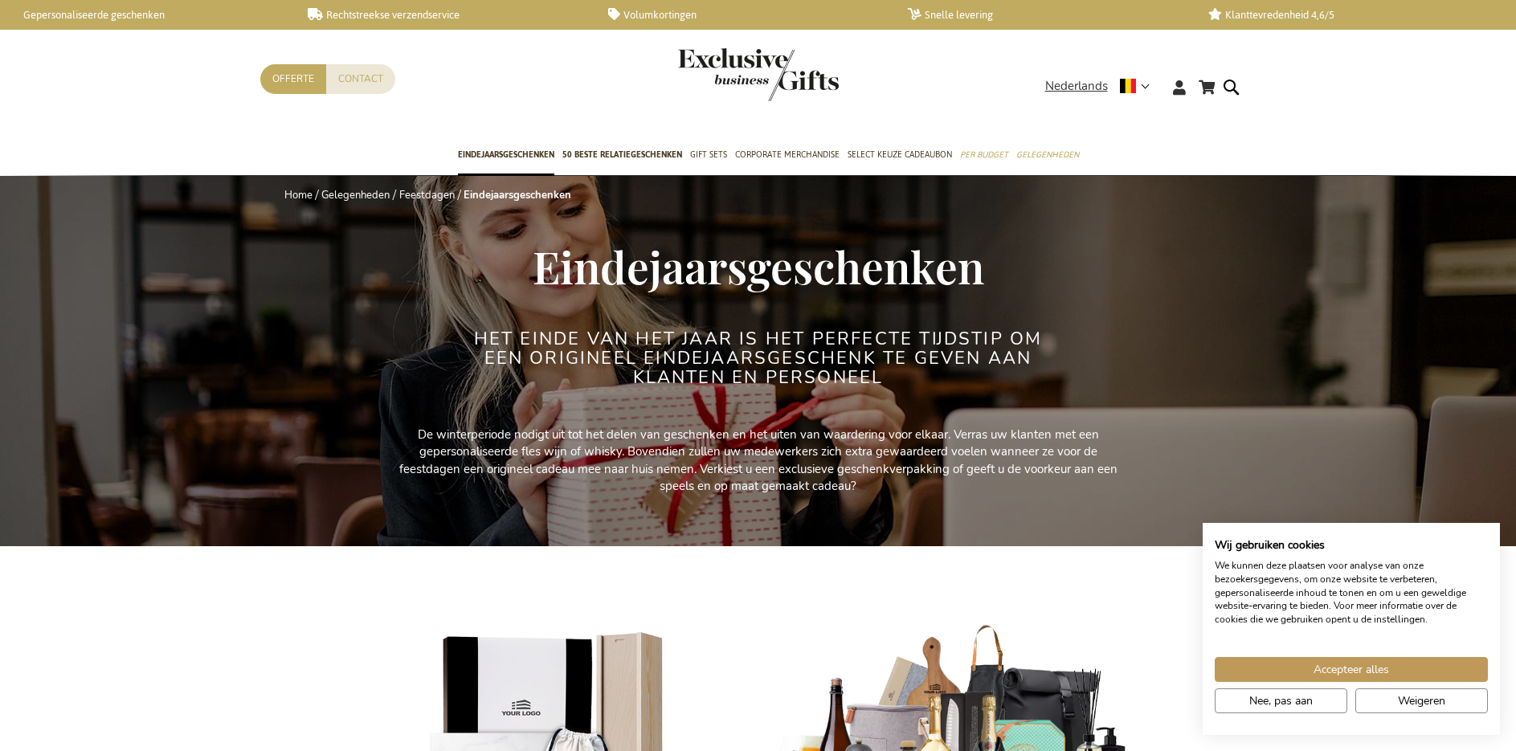 Image resolution: width=1516 pixels, height=751 pixels. What do you see at coordinates (745, 14) in the screenshot?
I see `a: Volumkortingen` at bounding box center [745, 14].